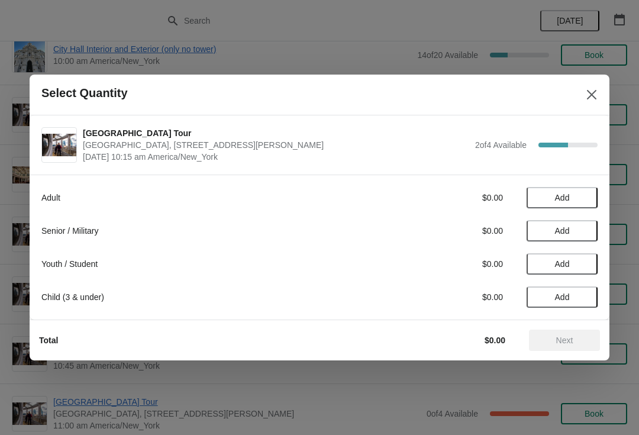 The height and width of the screenshot is (435, 639). I want to click on strong: Total, so click(49, 340).